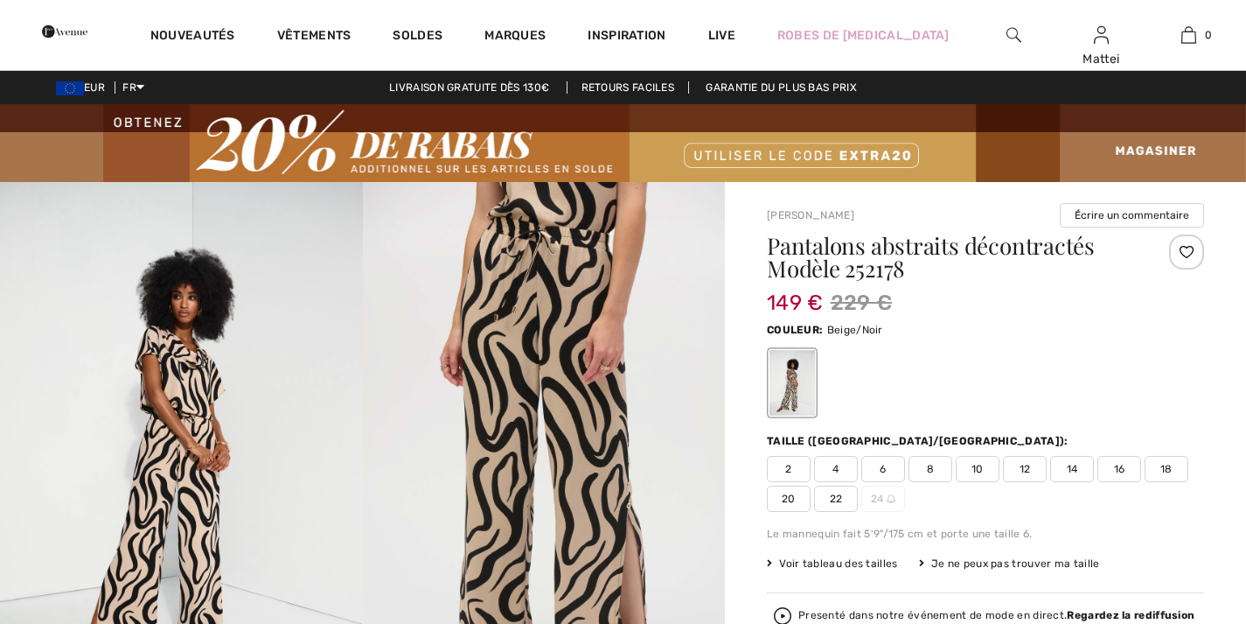 The width and height of the screenshot is (1246, 624). Describe the element at coordinates (1072, 469) in the screenshot. I see `span: 14` at that location.